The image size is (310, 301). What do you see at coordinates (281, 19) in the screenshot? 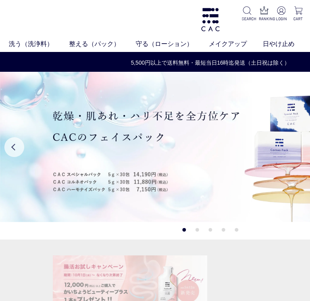
I see `p: LOGIN` at bounding box center [281, 19].